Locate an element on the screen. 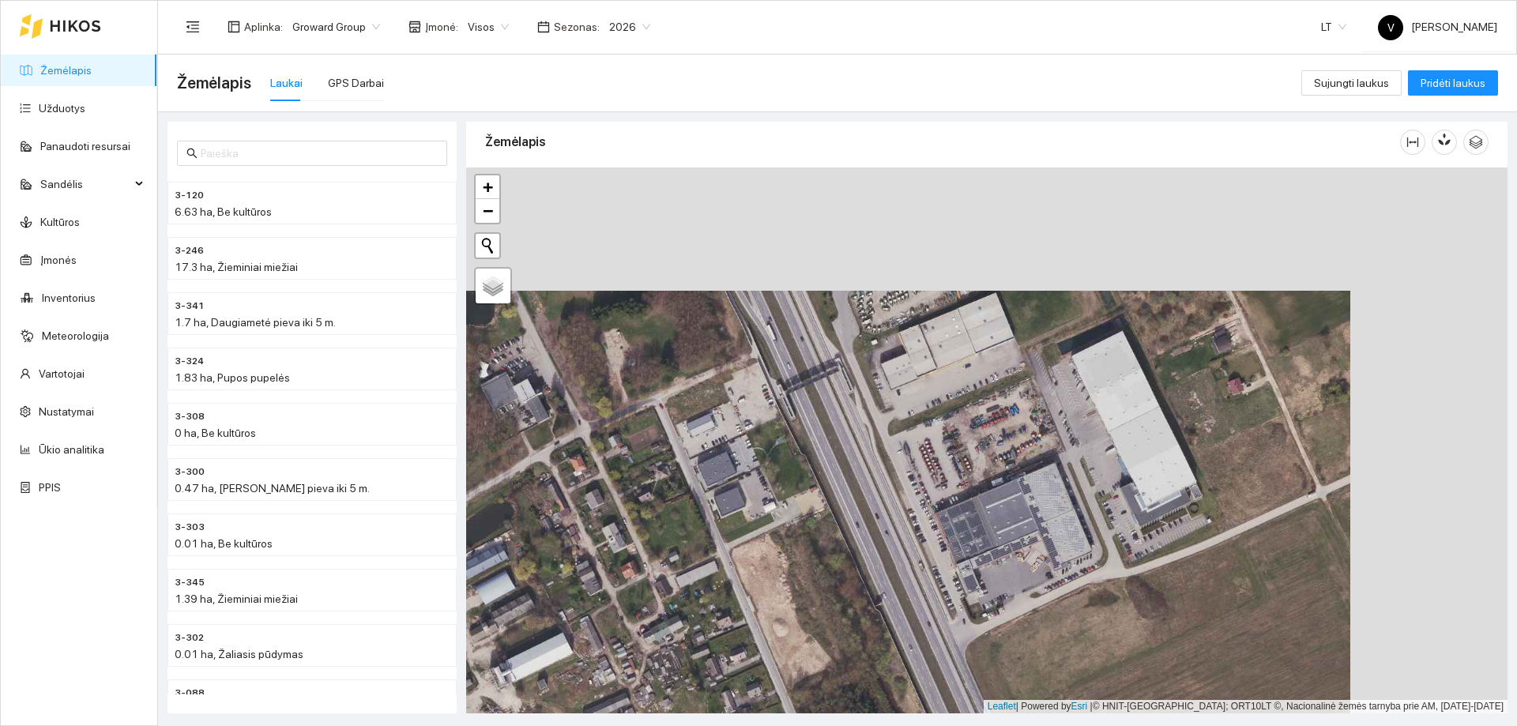 The height and width of the screenshot is (726, 1517). a: Inventorius is located at coordinates (69, 298).